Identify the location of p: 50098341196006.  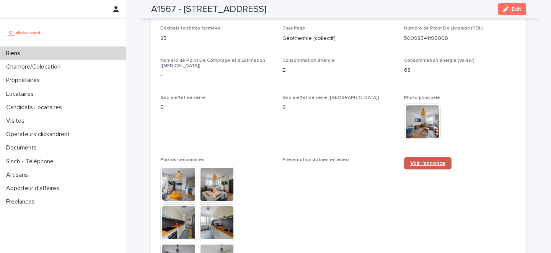
(460, 38).